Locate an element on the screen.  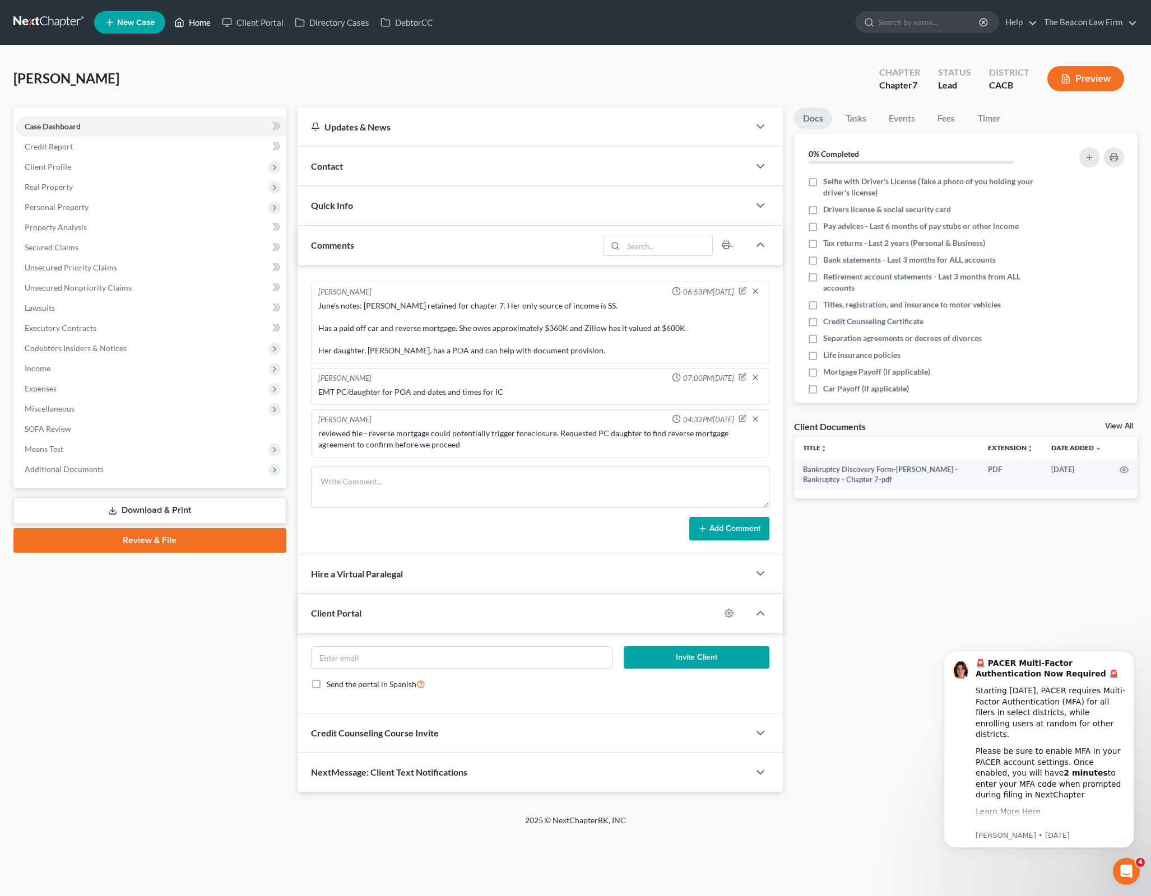
div: Status is located at coordinates (954, 72).